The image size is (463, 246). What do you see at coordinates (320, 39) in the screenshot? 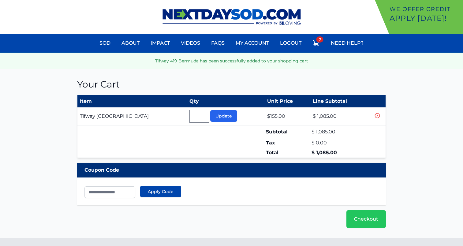
I see `span: 7` at bounding box center [320, 39].